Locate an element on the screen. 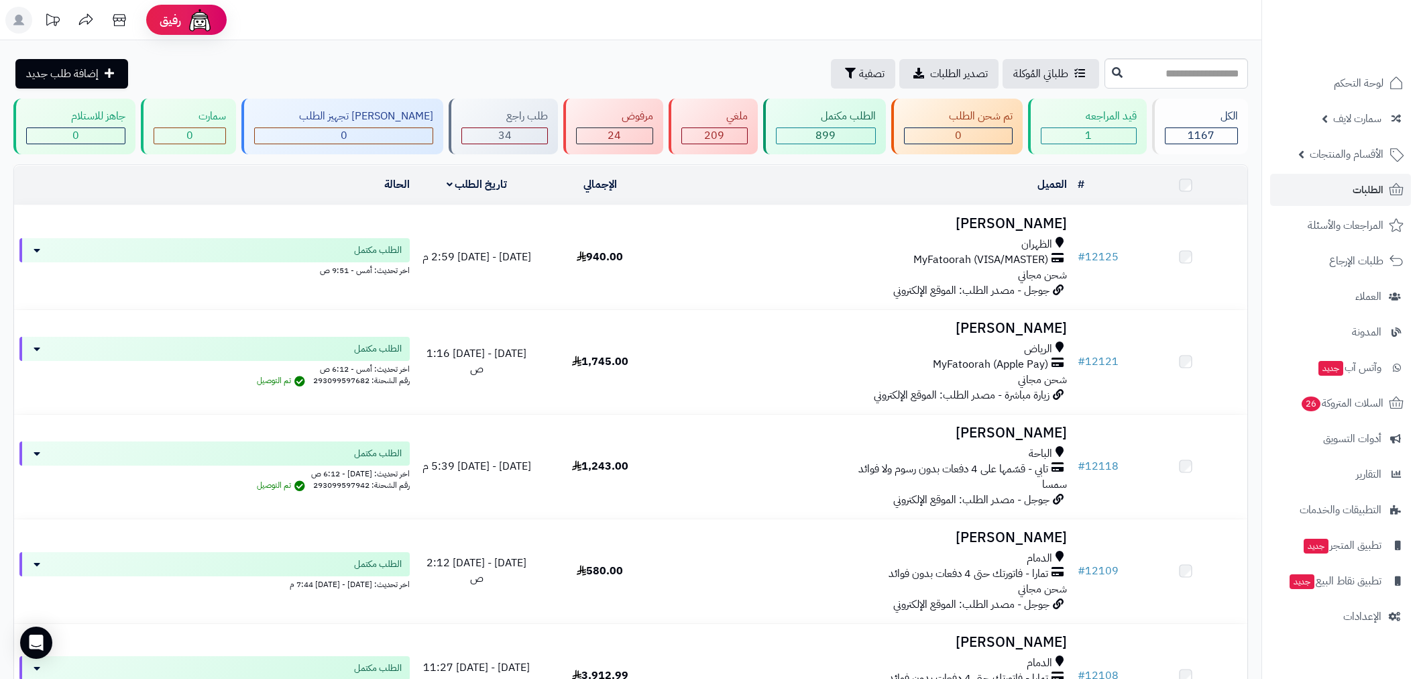  span: 940.00 is located at coordinates (599, 257).